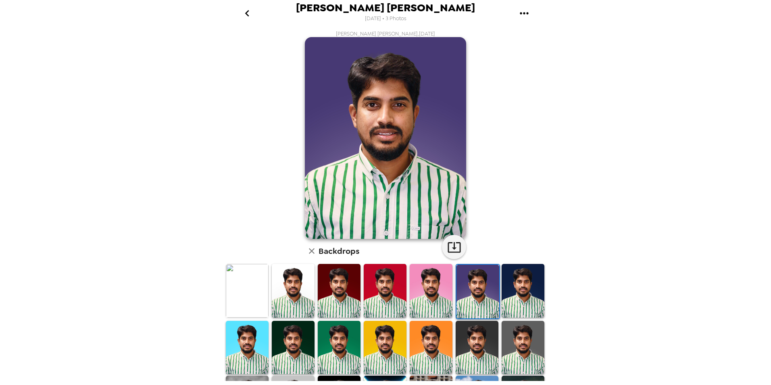  I want to click on h6: Backdrops, so click(339, 251).